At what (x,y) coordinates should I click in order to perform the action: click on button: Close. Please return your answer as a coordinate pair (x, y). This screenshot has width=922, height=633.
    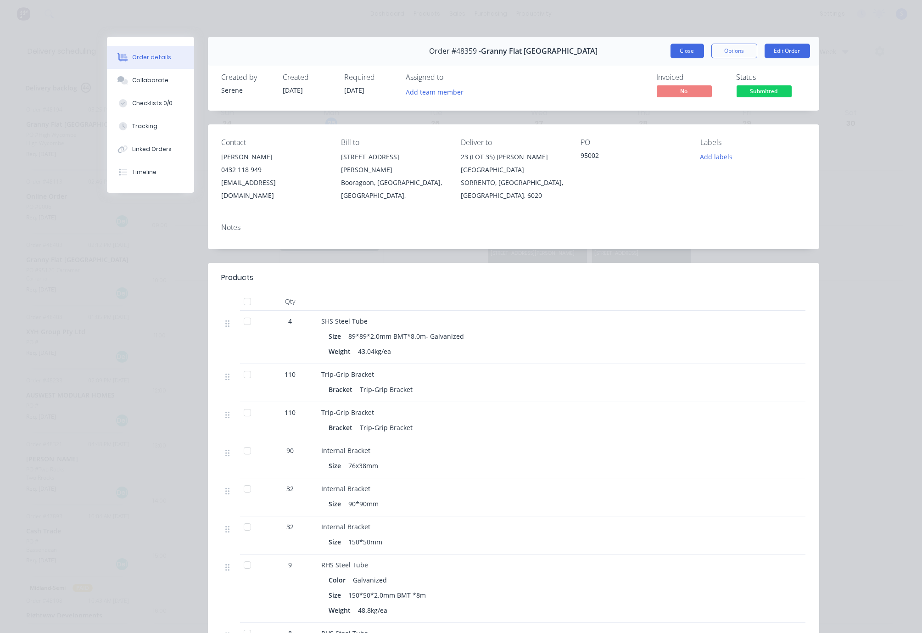
    Looking at the image, I should click on (687, 51).